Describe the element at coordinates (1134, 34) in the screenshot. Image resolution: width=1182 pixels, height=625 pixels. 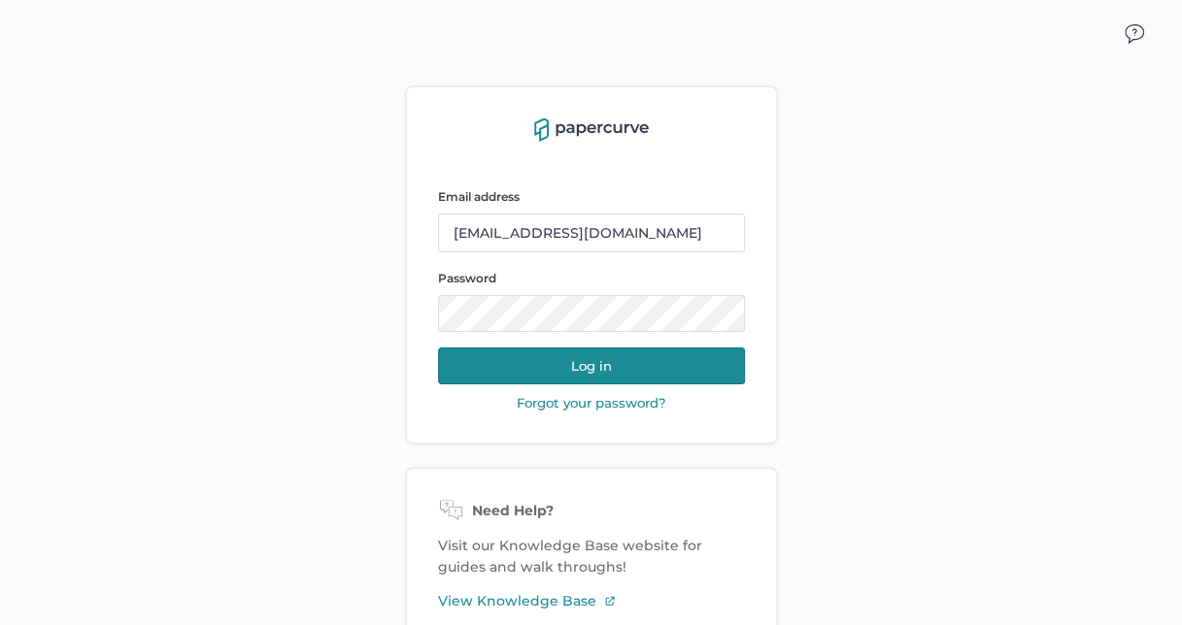
I see `img: icon_chat.2bd11823.svg` at that location.